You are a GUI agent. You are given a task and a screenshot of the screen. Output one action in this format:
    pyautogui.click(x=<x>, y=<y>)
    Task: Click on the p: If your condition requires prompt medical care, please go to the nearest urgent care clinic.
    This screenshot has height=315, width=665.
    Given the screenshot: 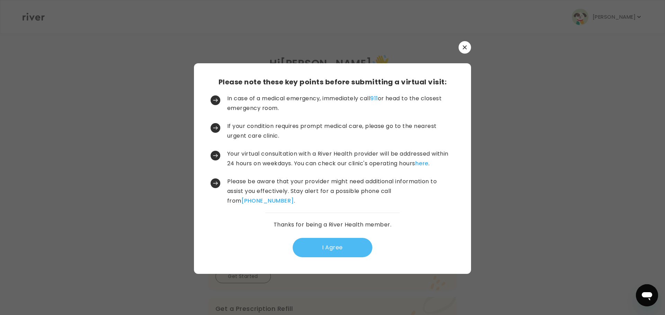 What is the action you would take?
    pyautogui.click(x=340, y=131)
    